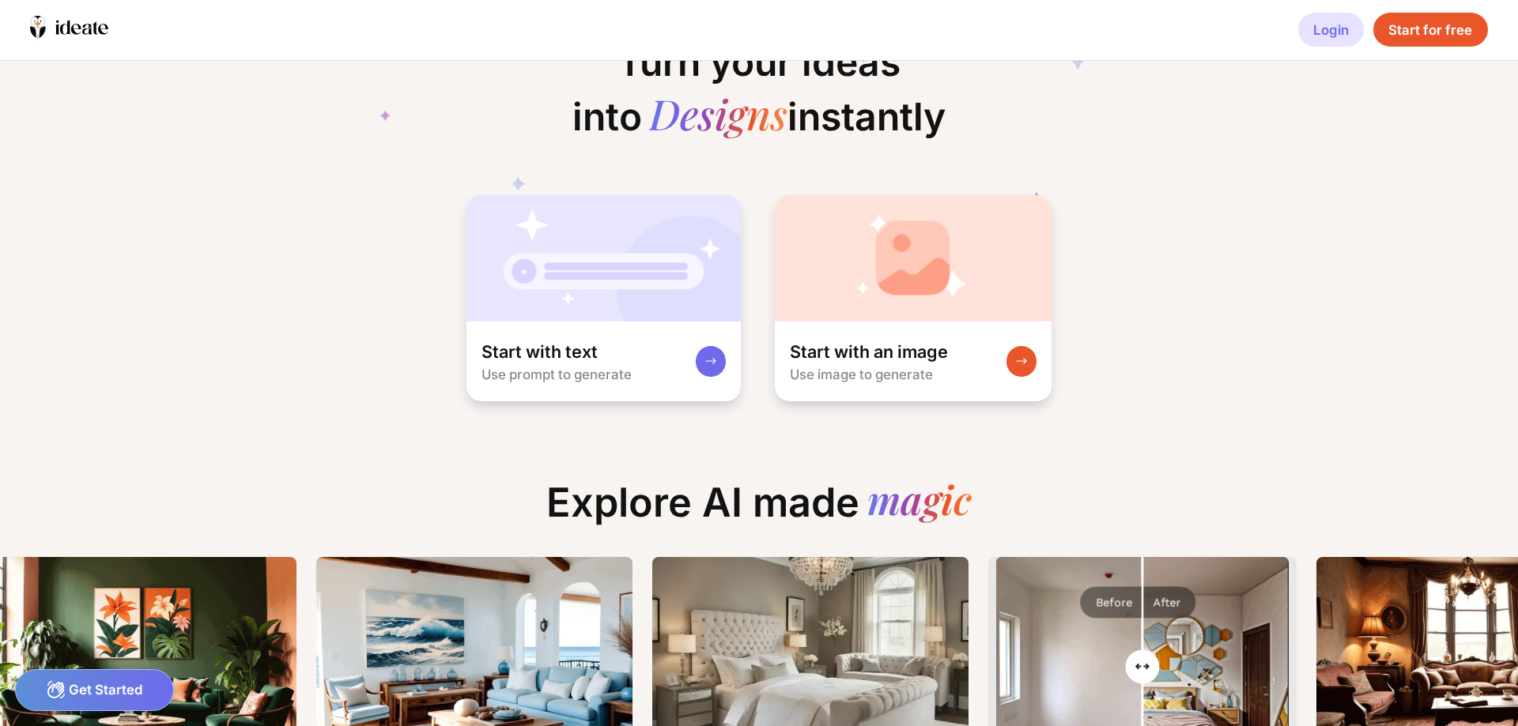  What do you see at coordinates (604, 259) in the screenshot?
I see `img: startWithTextCardBg.jpg` at bounding box center [604, 259].